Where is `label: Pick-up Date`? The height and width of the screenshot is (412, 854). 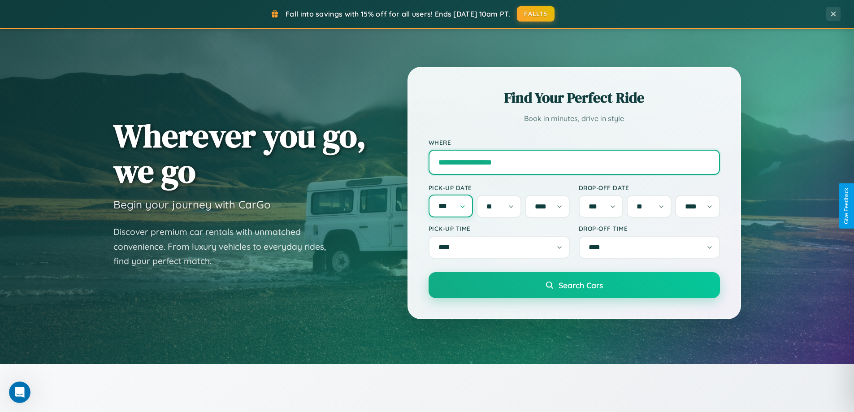
label: Pick-up Date is located at coordinates (499, 187).